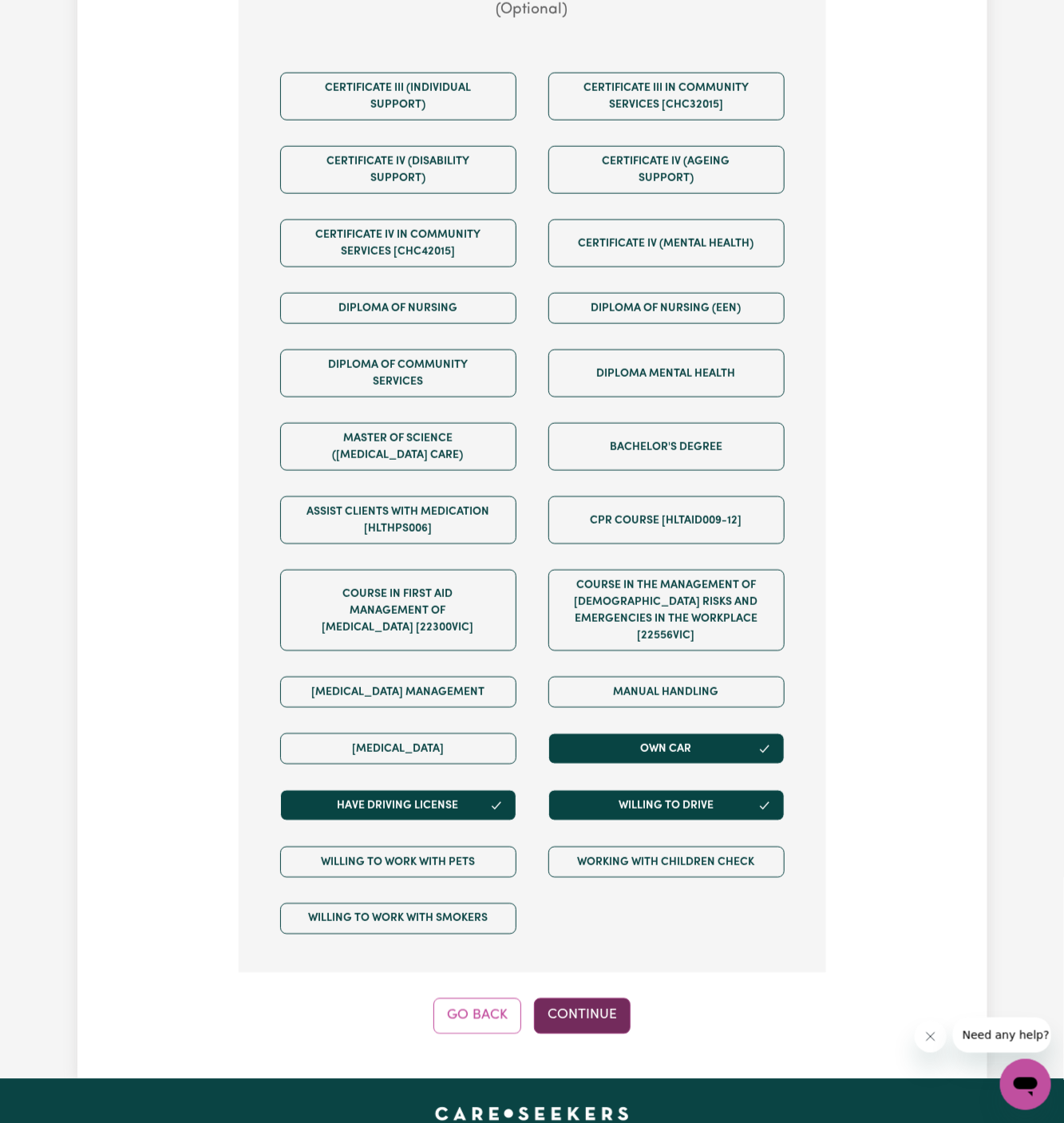 The width and height of the screenshot is (1064, 1123). I want to click on button: Certificate IV (Disability Support), so click(398, 170).